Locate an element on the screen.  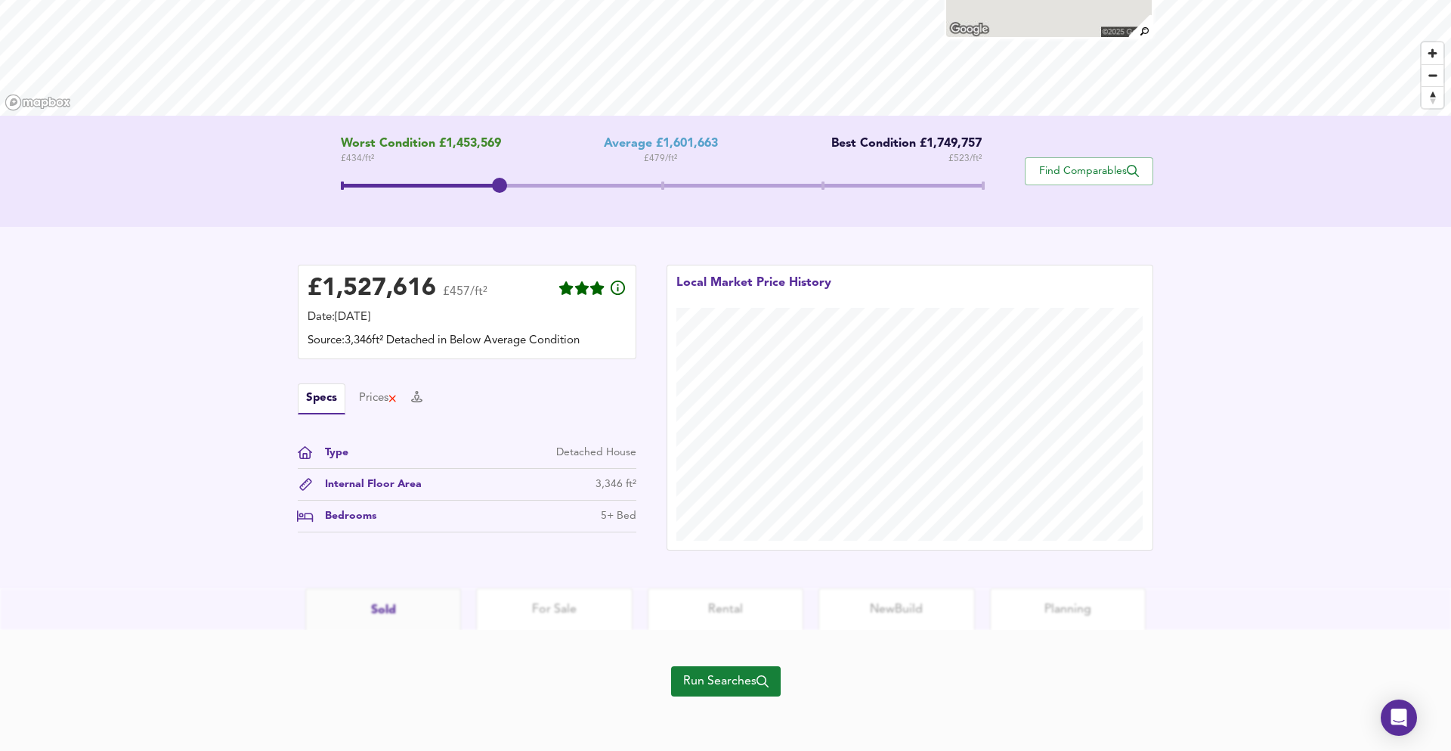
span: Zoom in is located at coordinates (1433, 53).